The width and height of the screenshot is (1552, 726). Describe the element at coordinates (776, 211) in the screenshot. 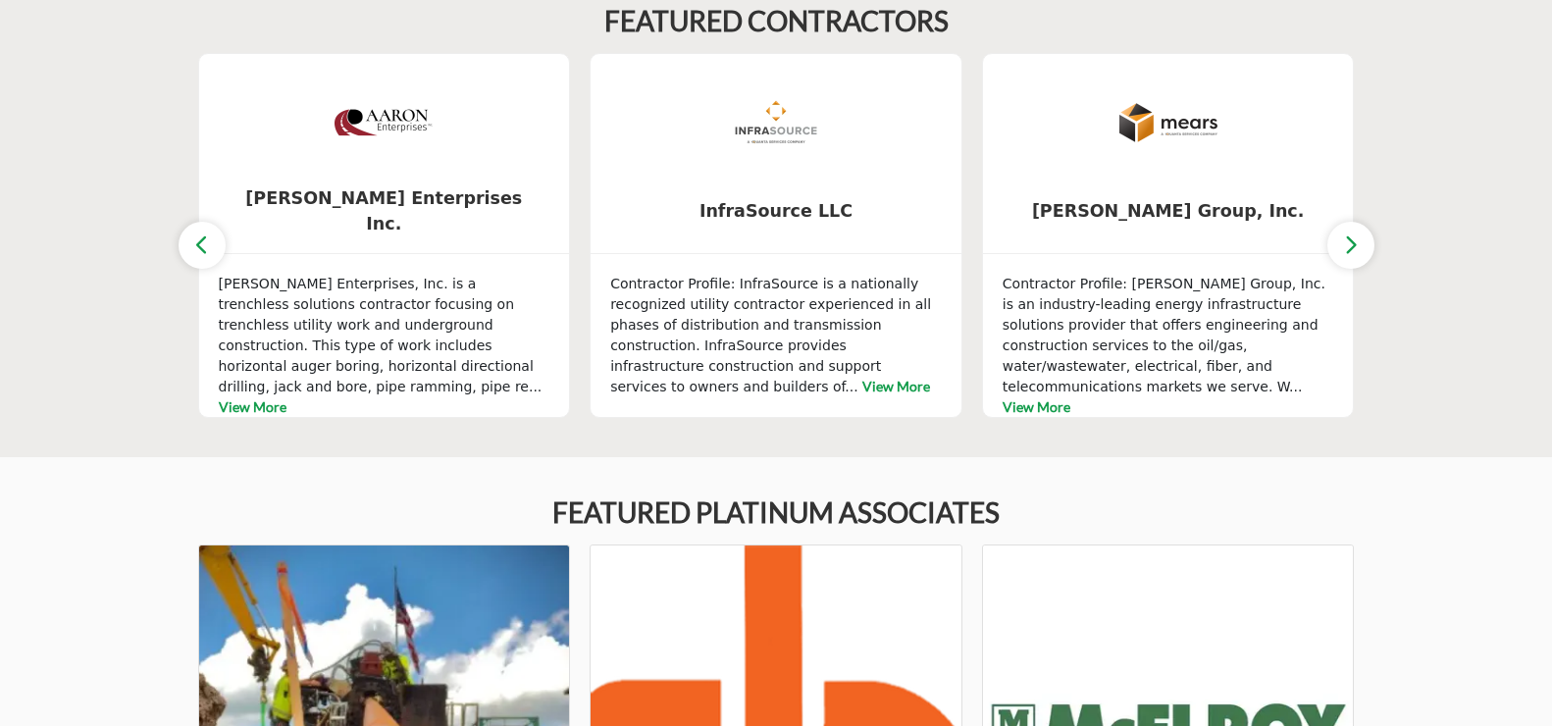

I see `b: InfraSource LLC` at that location.